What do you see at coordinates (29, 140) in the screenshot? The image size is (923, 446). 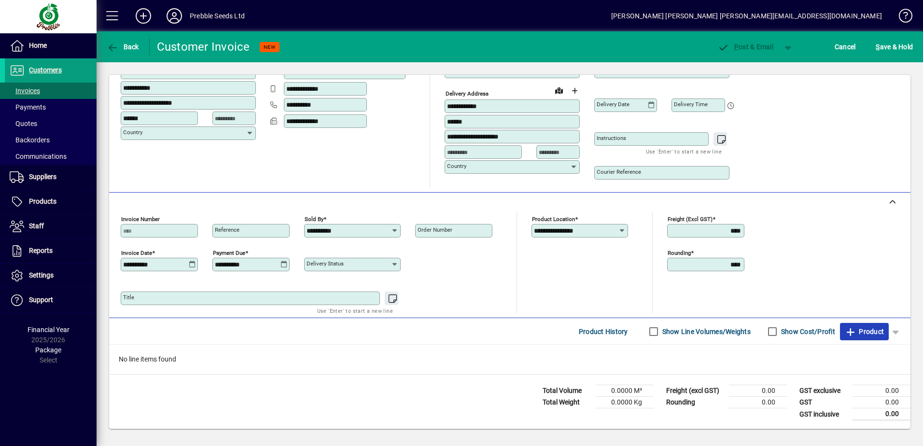 I see `span: Backorders` at bounding box center [29, 140].